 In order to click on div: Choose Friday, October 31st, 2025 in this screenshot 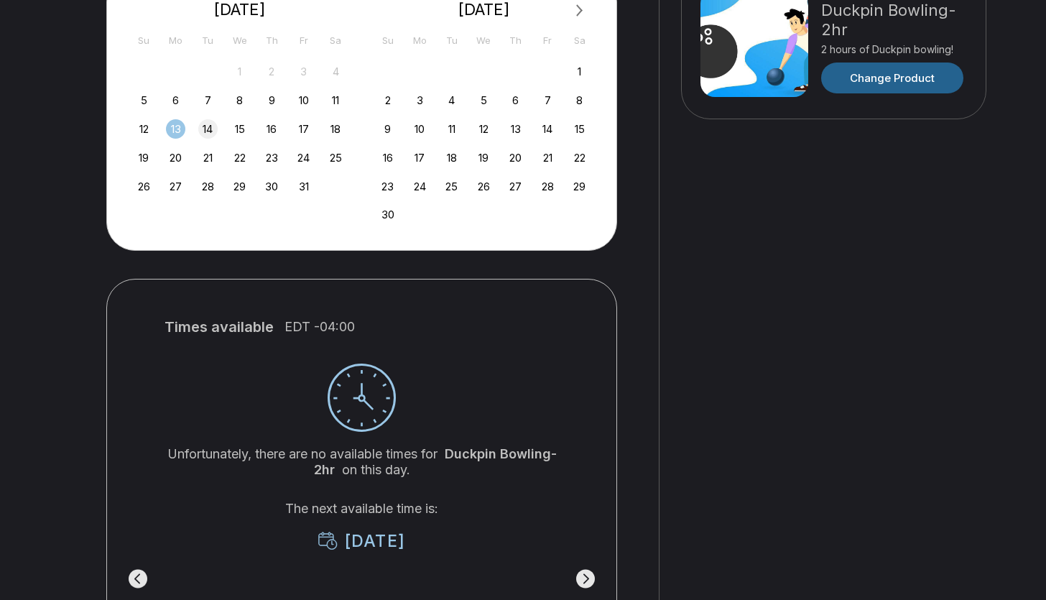, I will do `click(303, 186)`.